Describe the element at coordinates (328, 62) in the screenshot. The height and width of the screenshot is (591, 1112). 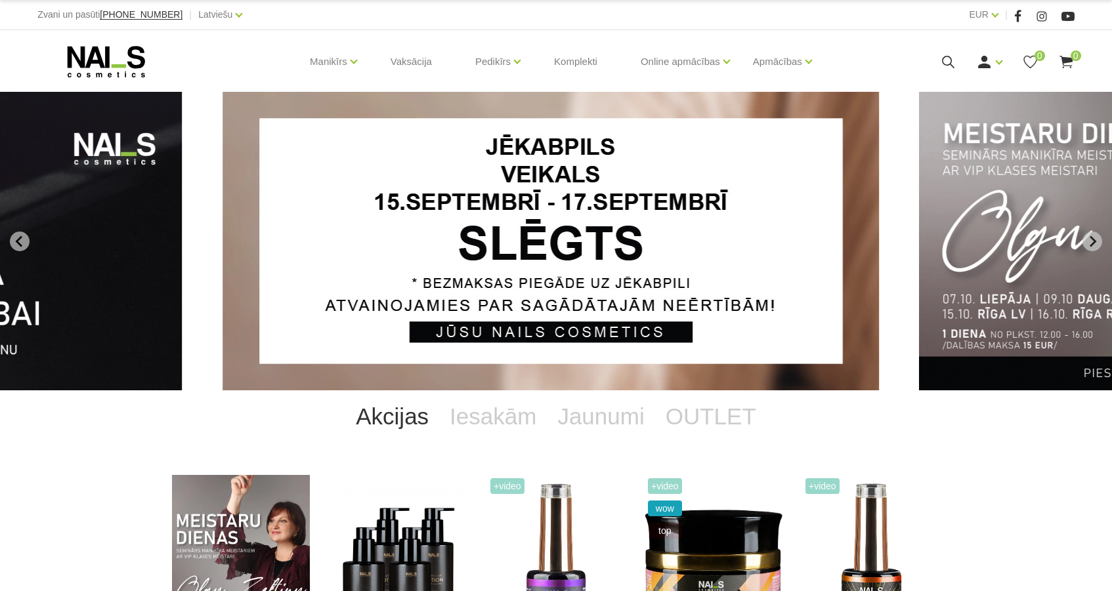
I see `a: Manikīrs` at that location.